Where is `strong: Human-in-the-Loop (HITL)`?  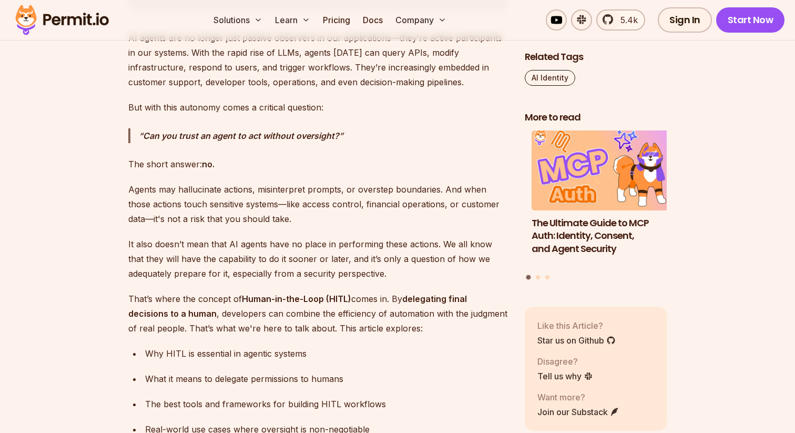
strong: Human-in-the-Loop (HITL) is located at coordinates (297, 299).